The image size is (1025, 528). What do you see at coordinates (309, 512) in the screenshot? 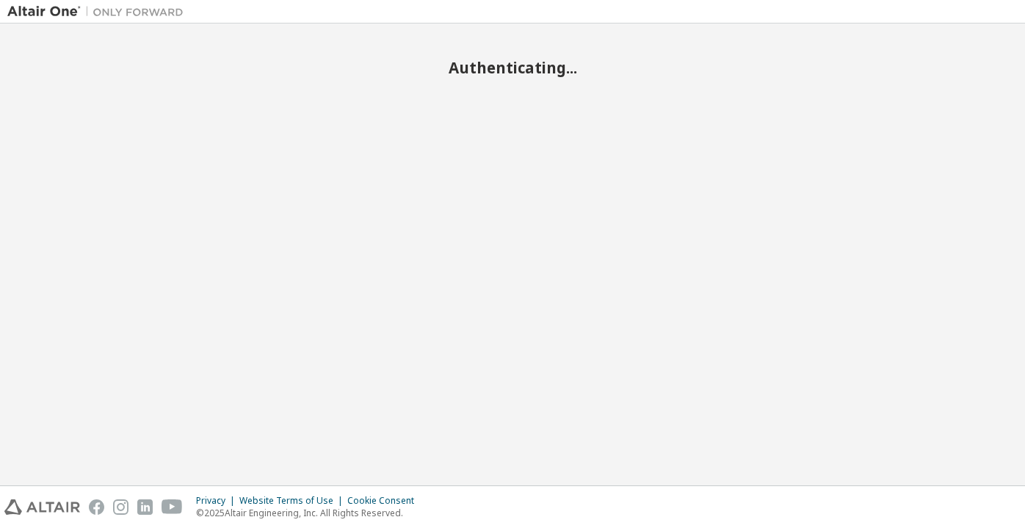
I see `p: © 2025 Altair Engineering, Inc. All Rights Reserved.` at bounding box center [309, 512].